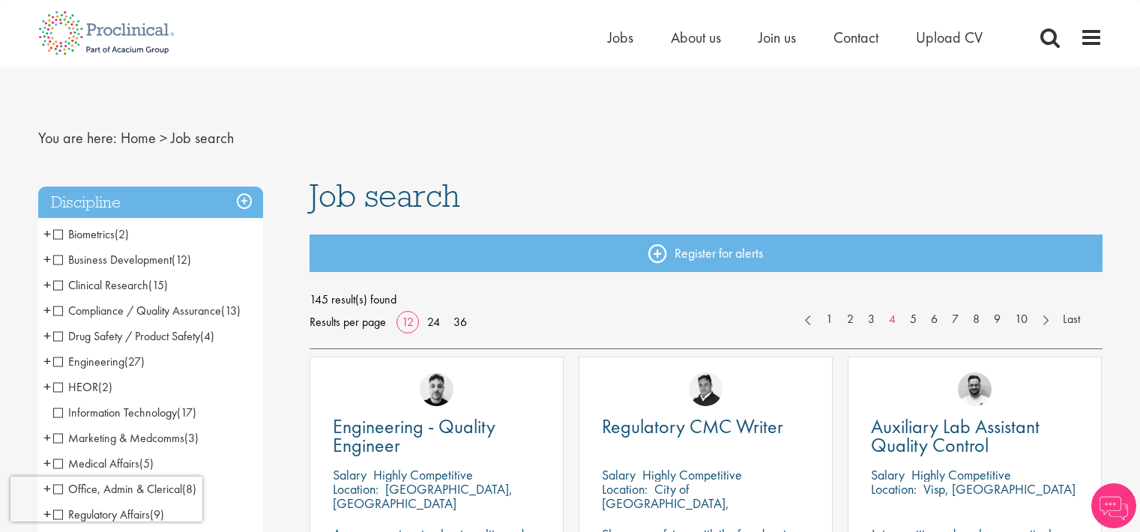  I want to click on a: Contact, so click(856, 37).